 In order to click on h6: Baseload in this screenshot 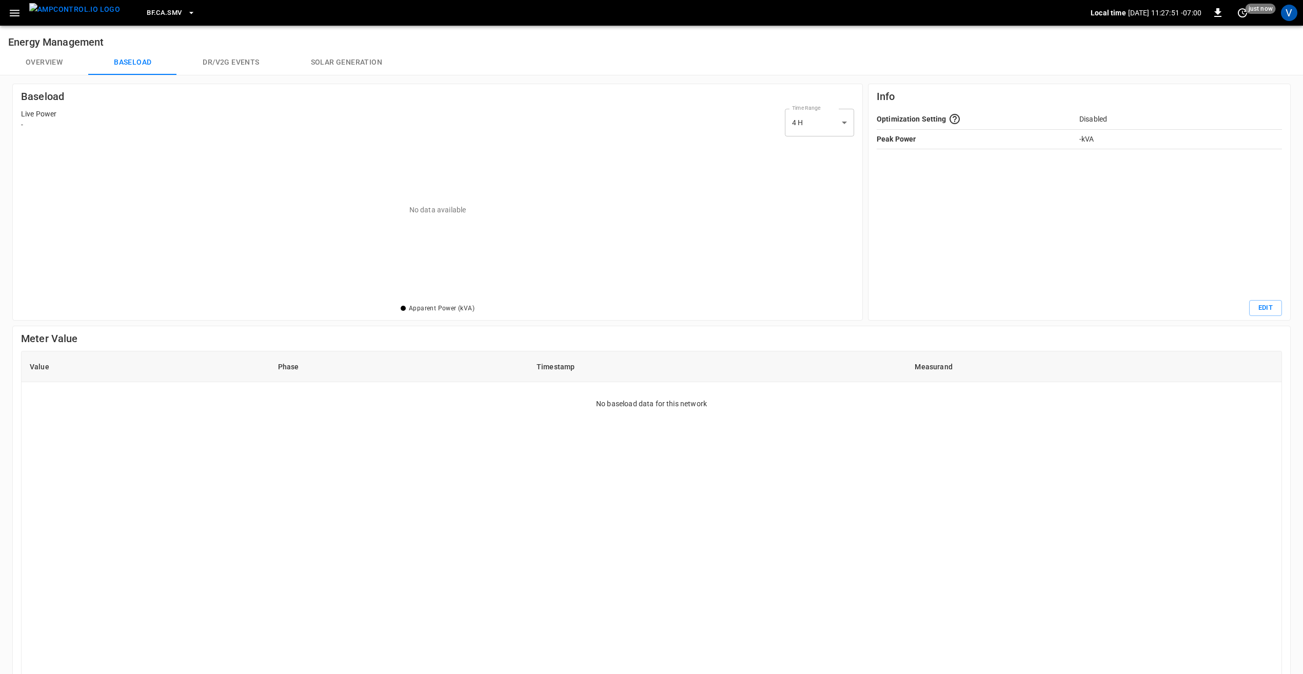, I will do `click(438, 96)`.